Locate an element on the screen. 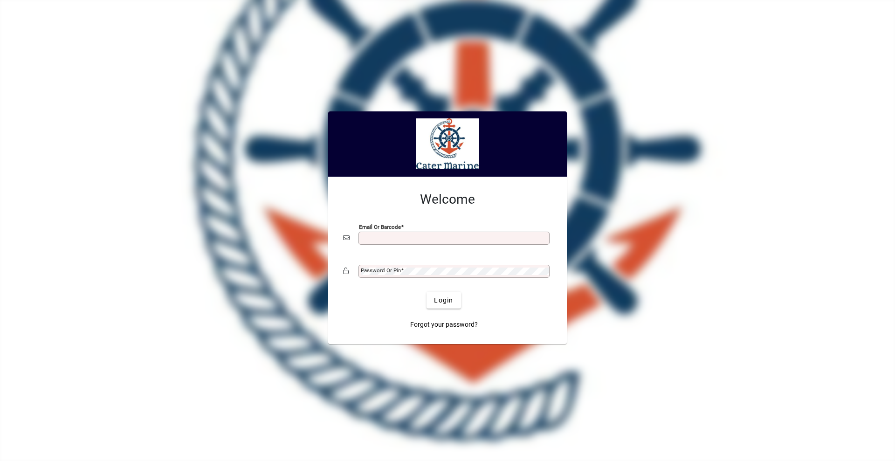 Image resolution: width=895 pixels, height=461 pixels. h2: Welcome is located at coordinates (448, 200).